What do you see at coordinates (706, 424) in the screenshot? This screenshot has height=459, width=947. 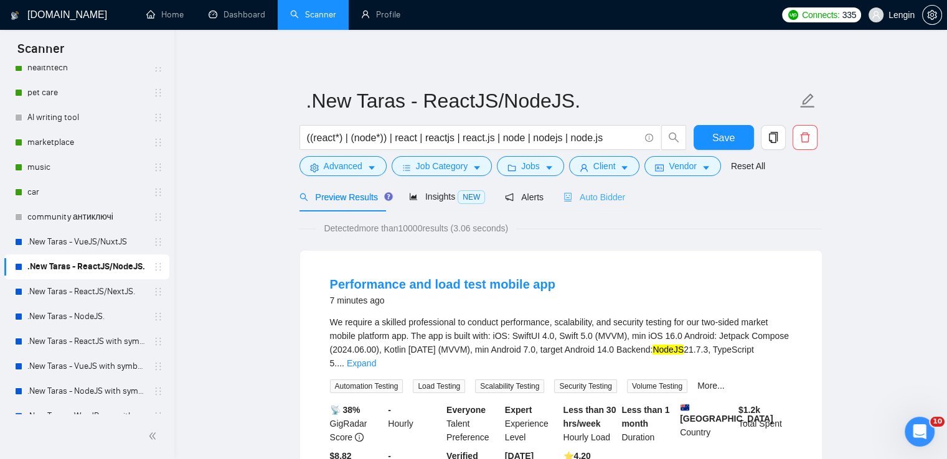 I see `div: Country` at bounding box center [706, 424].